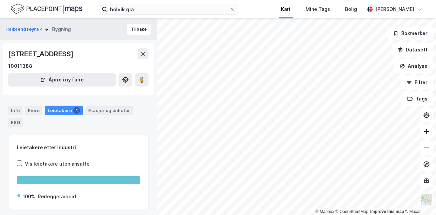  Describe the element at coordinates (285, 9) in the screenshot. I see `div: Kart` at that location.